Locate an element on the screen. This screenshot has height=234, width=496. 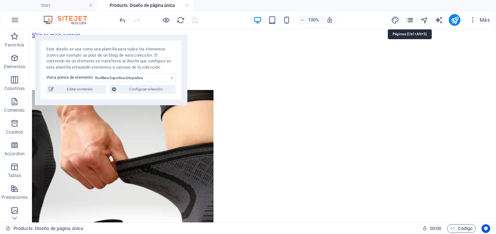
button: Usercentrics is located at coordinates (486, 229).